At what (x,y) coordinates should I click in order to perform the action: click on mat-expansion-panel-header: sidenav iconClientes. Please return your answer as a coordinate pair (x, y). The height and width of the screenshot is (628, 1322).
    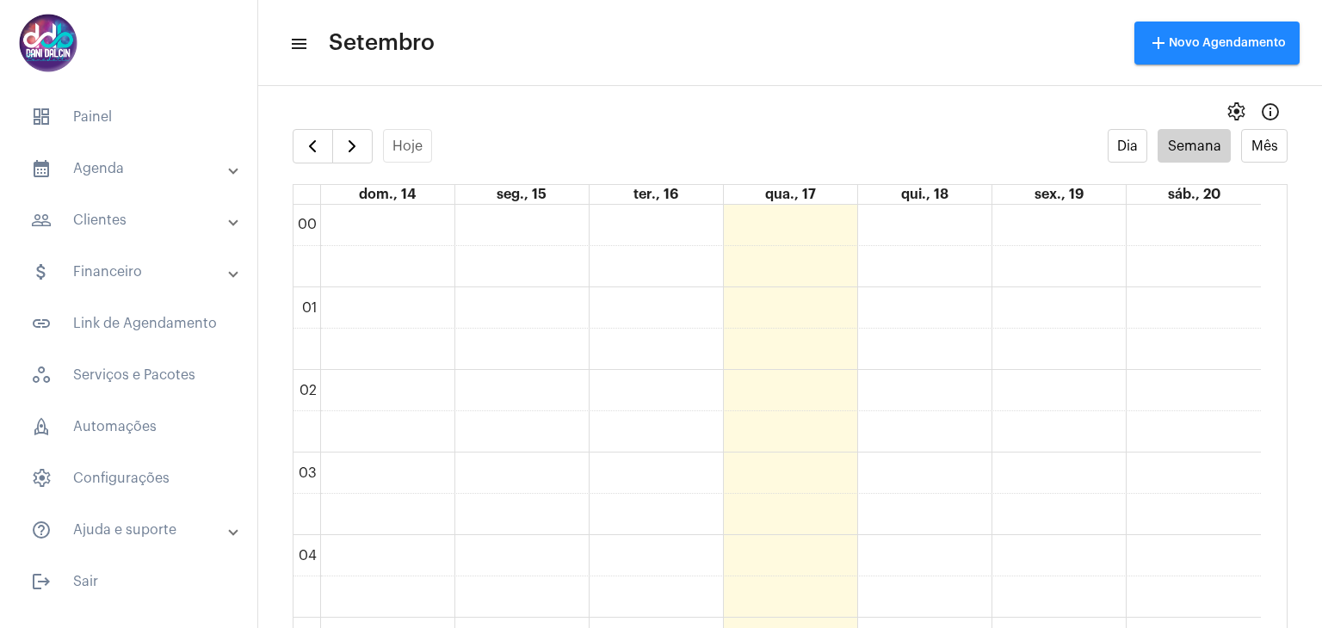
    Looking at the image, I should click on (133, 220).